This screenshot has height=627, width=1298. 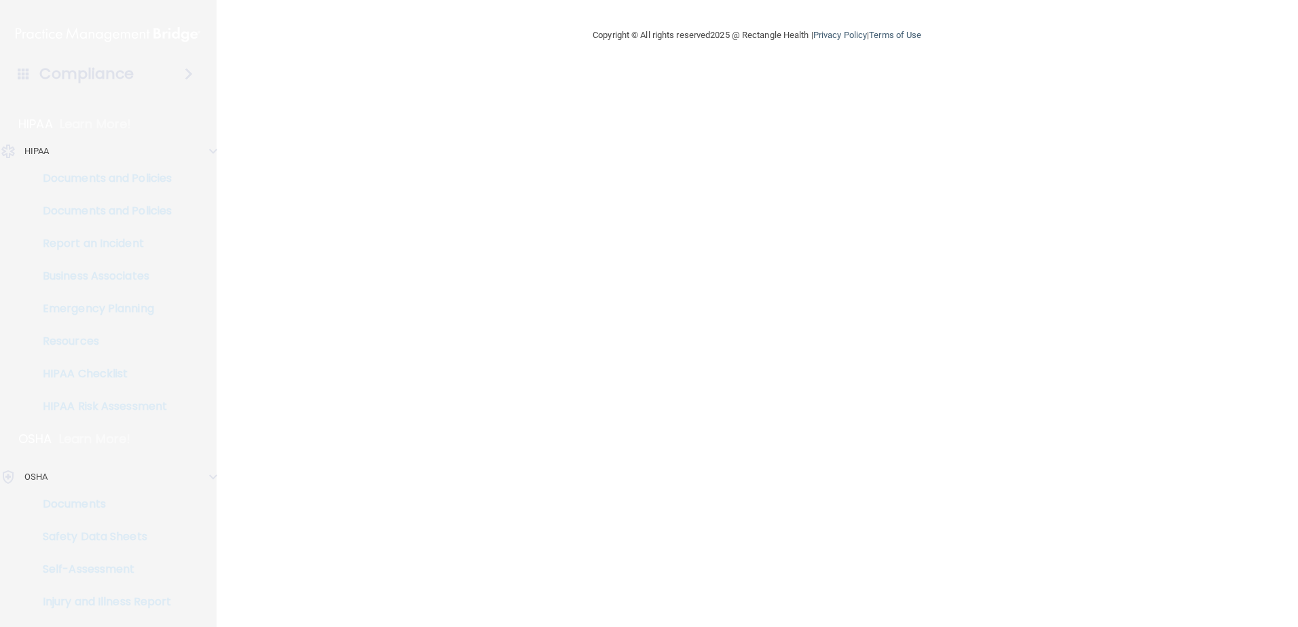 I want to click on h4: Compliance, so click(x=86, y=74).